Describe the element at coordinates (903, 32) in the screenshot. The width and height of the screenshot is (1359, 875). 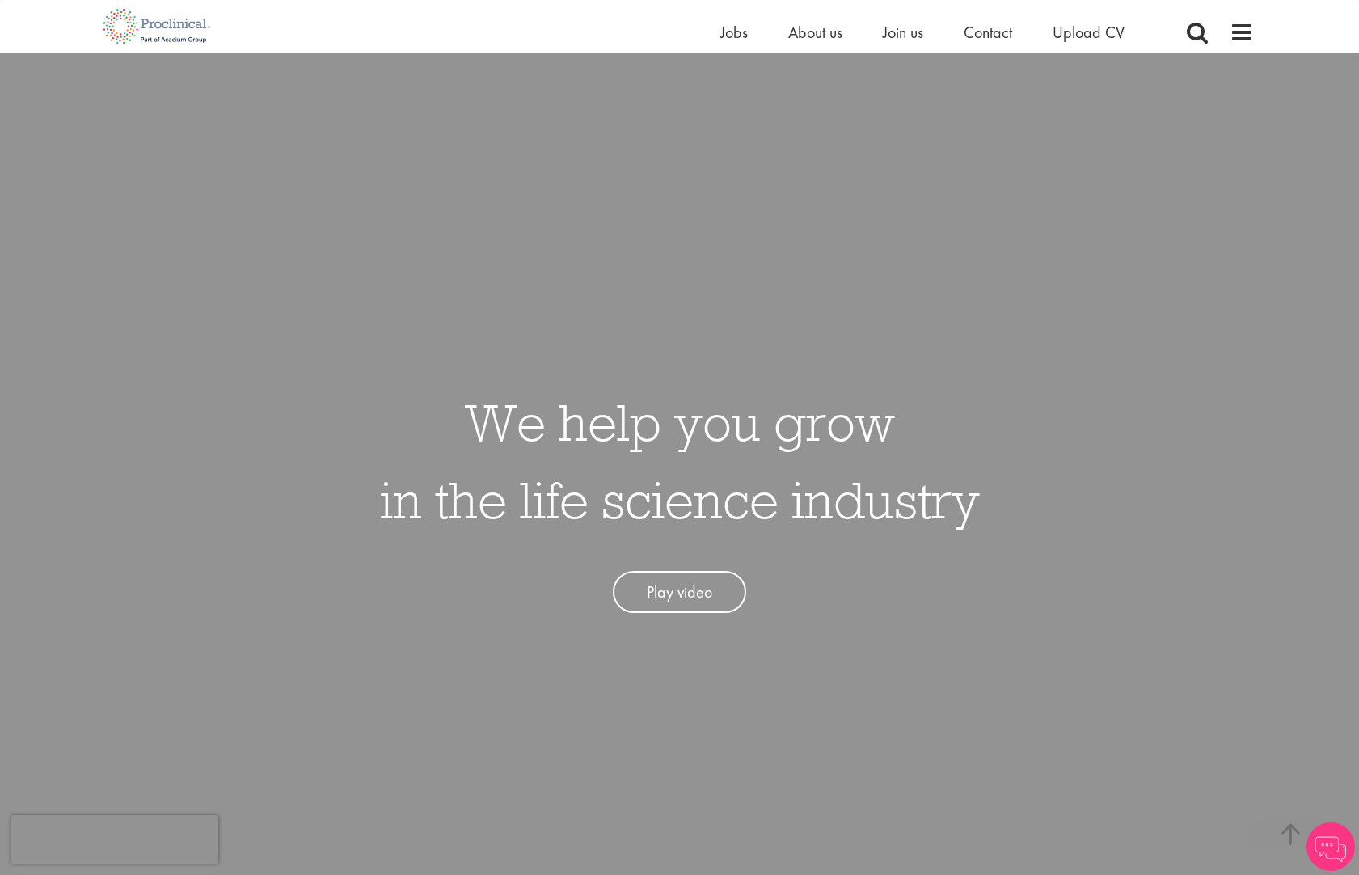
I see `a: Join us` at that location.